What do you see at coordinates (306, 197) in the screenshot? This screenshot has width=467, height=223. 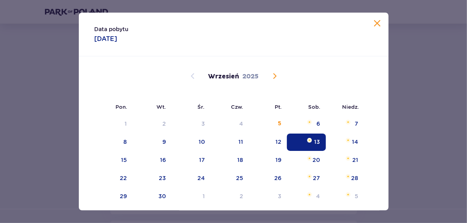 I see `td: sobota, 4 października 2025` at bounding box center [306, 197].